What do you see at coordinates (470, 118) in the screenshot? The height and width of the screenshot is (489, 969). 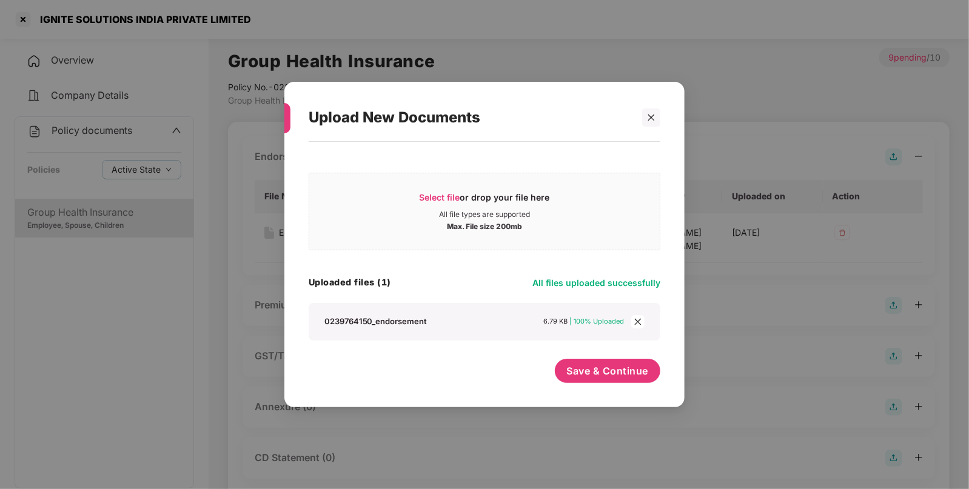 I see `div: Upload New Documents` at bounding box center [470, 118].